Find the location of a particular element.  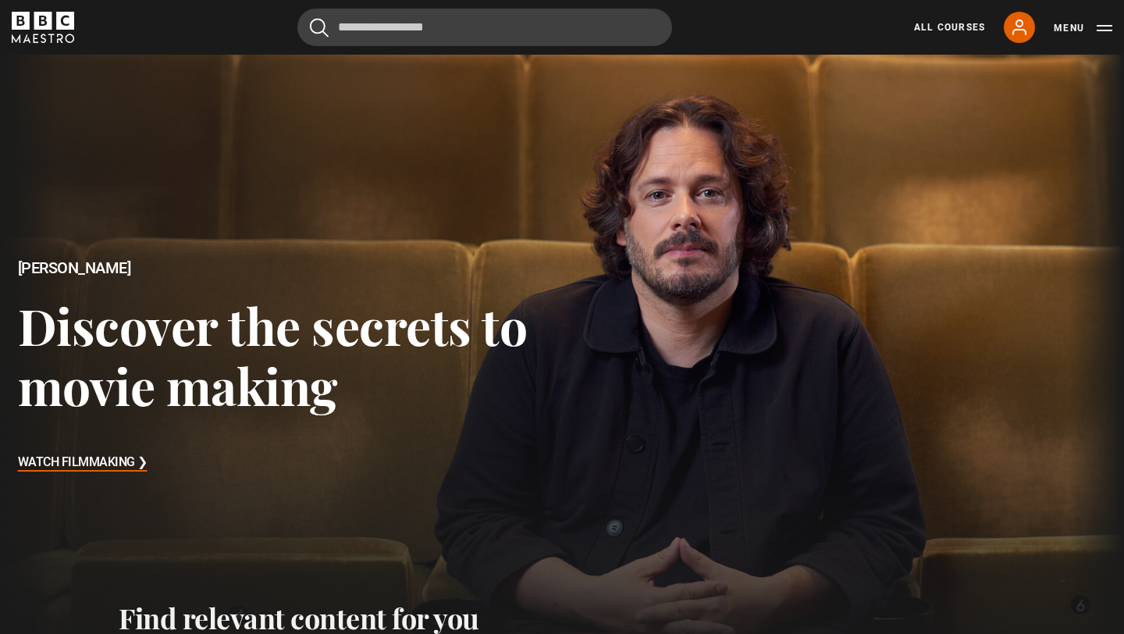

a: All Courses is located at coordinates (949, 27).